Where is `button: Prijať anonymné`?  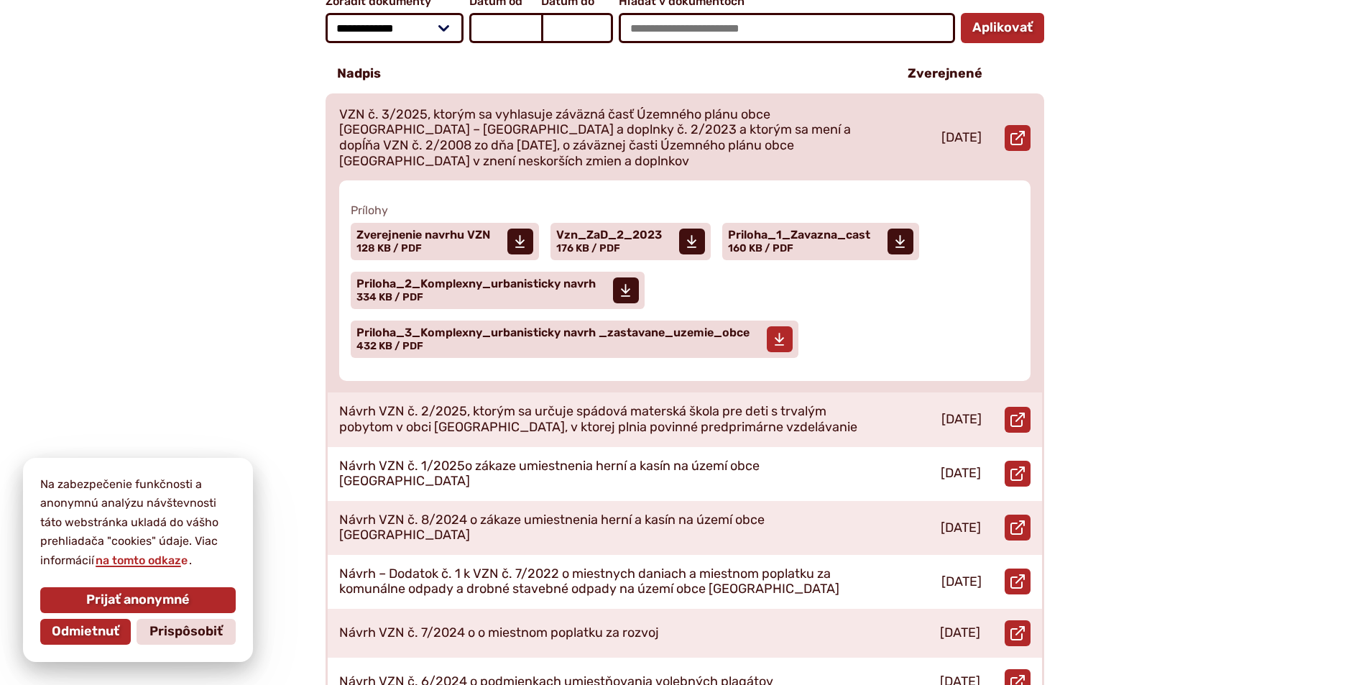 button: Prijať anonymné is located at coordinates (138, 600).